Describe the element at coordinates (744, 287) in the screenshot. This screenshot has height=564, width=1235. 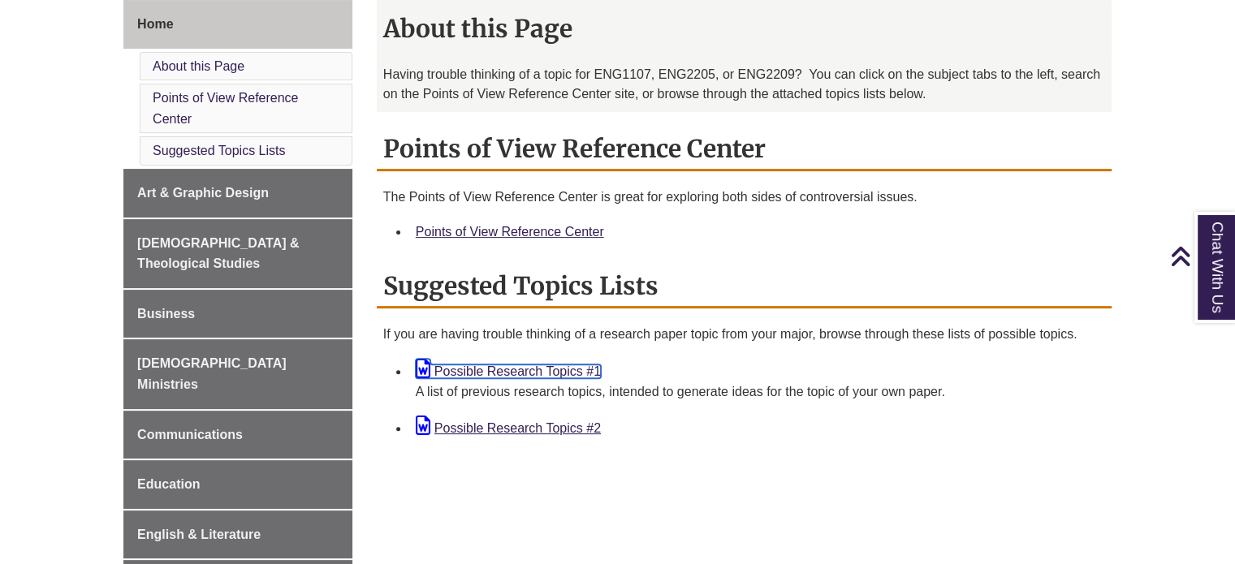
I see `h2: Suggested Topics Lists` at that location.